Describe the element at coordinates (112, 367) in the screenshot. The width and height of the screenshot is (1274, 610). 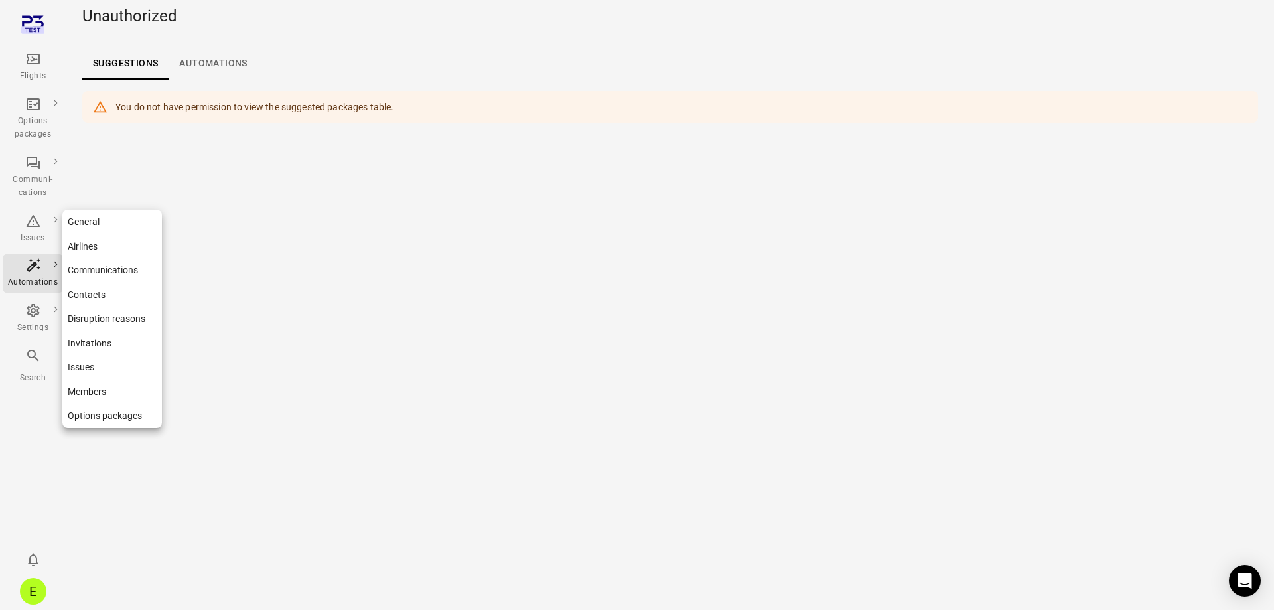
I see `a: Issues` at that location.